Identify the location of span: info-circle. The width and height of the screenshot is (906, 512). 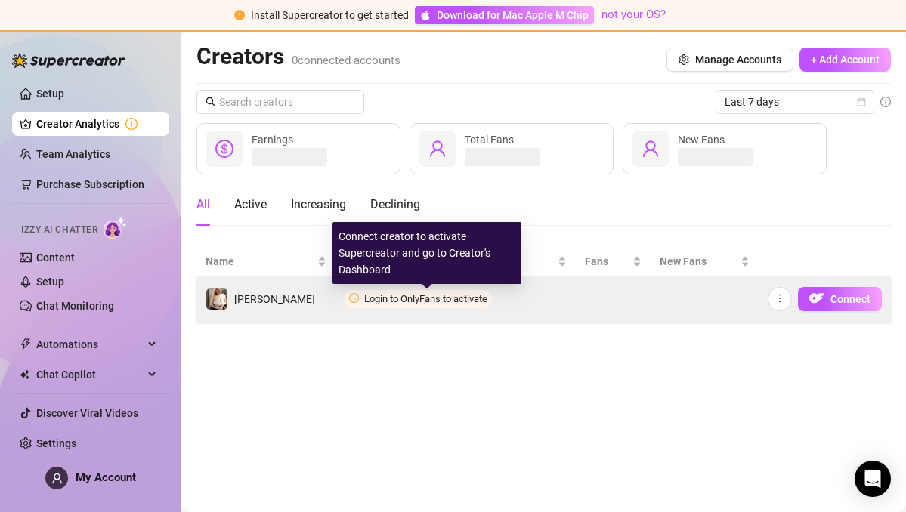
(886, 102).